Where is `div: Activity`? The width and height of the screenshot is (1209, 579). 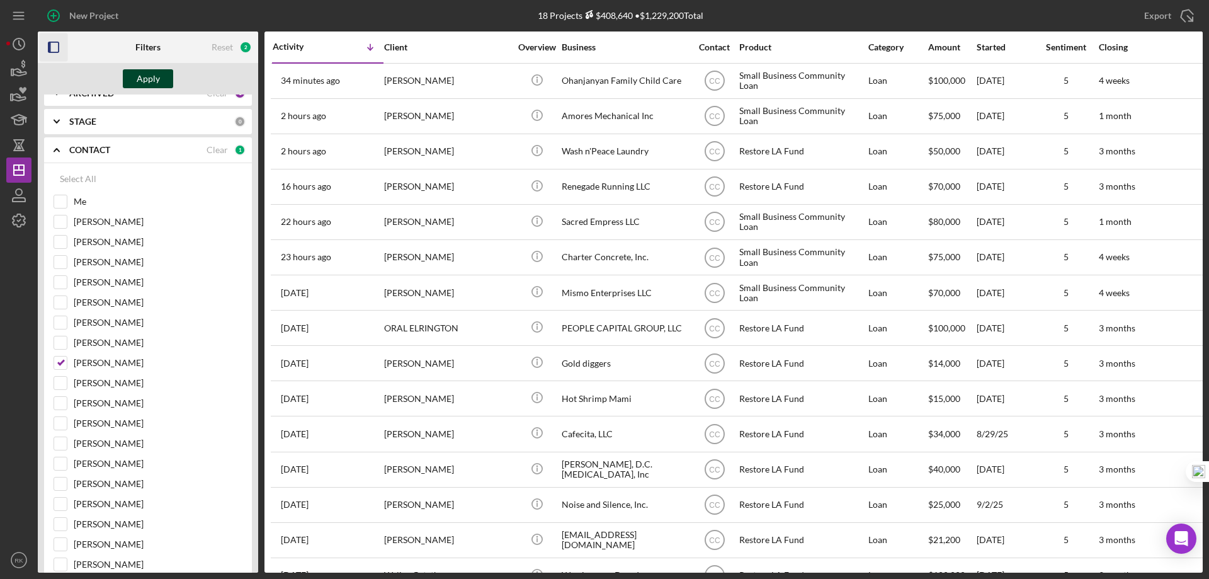 div: Activity is located at coordinates (300, 47).